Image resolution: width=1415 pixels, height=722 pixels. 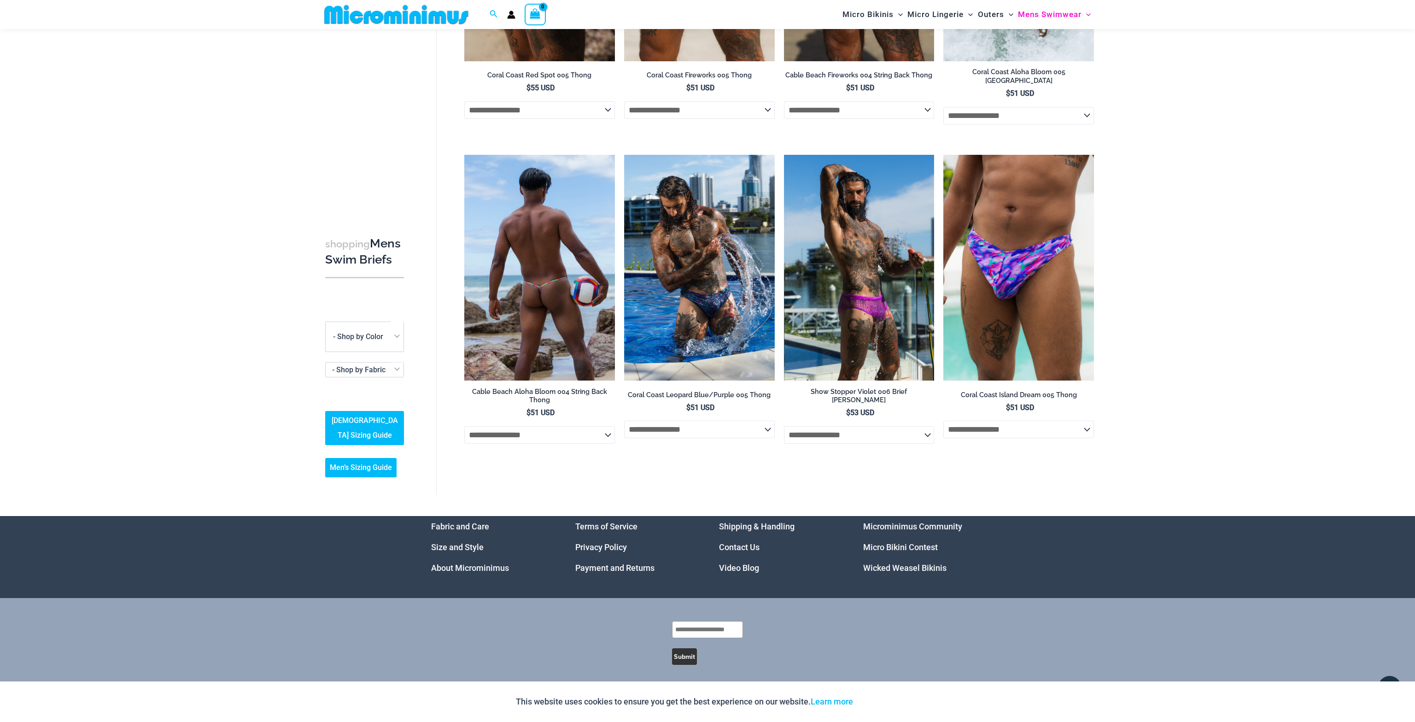 I want to click on a: Cable Beach Aloha Bloom 004 String Back Thong, so click(x=539, y=398).